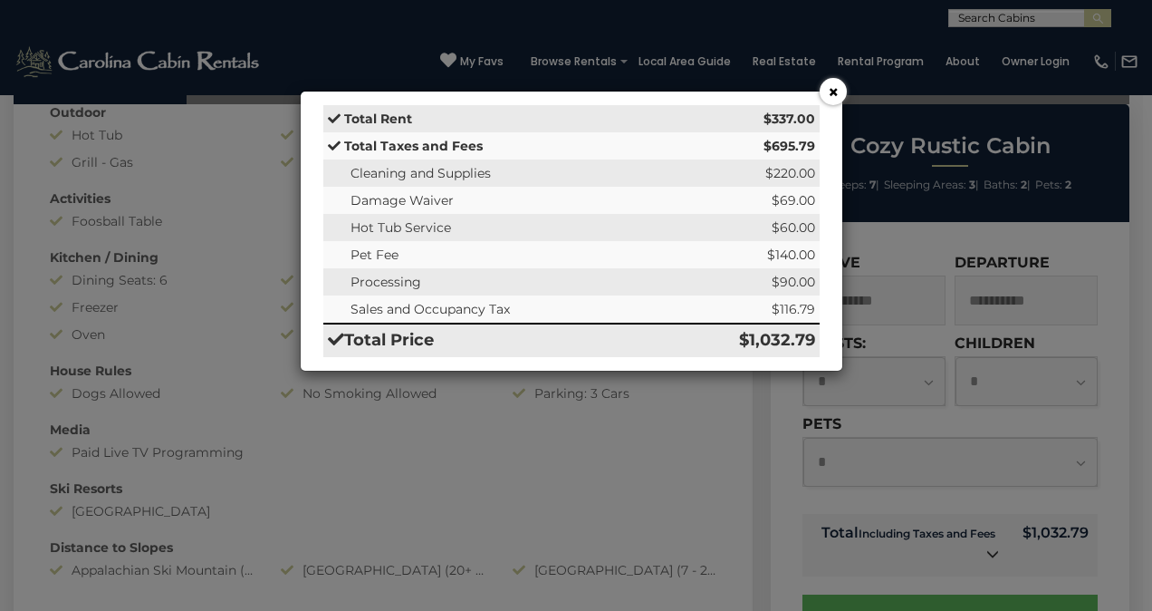 The width and height of the screenshot is (1152, 611). Describe the element at coordinates (743, 309) in the screenshot. I see `td: $116.79` at that location.